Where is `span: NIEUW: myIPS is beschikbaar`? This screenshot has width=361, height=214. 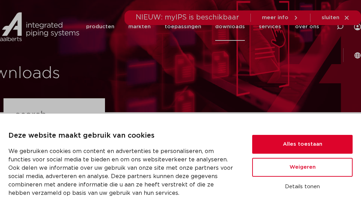 span: NIEUW: myIPS is beschikbaar is located at coordinates (187, 17).